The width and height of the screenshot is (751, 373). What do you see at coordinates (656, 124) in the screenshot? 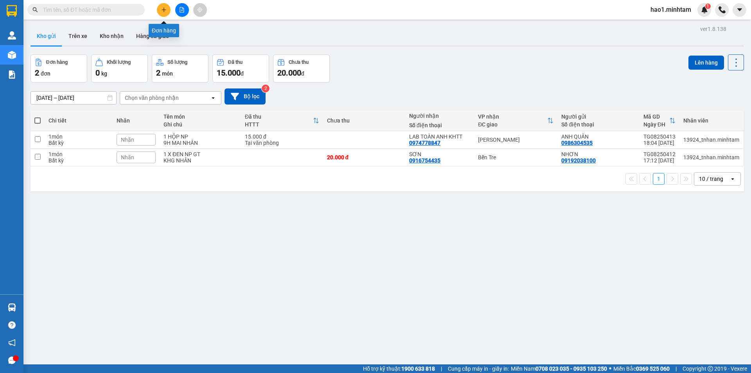
I see `div: Ngày ĐH` at bounding box center [656, 124].